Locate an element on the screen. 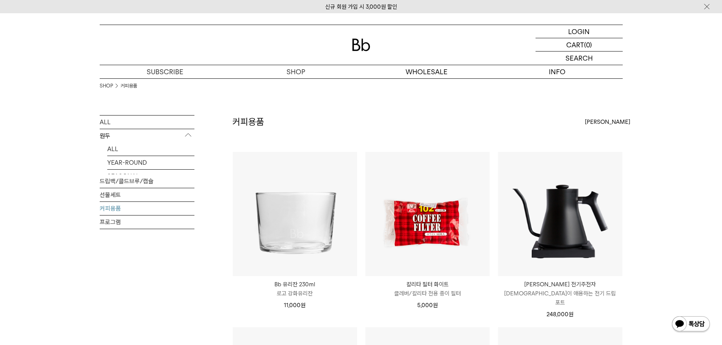 This screenshot has height=345, width=722. p: Bb 유리잔 230ml is located at coordinates (295, 285).